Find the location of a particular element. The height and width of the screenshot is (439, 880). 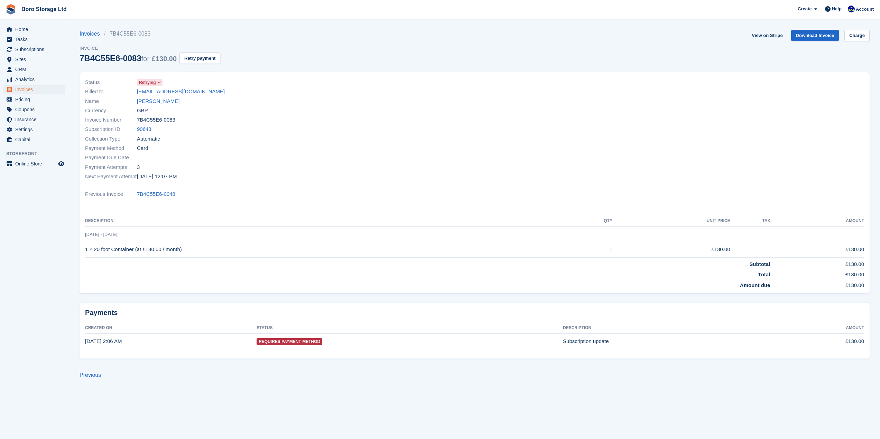

span: Capital is located at coordinates (36, 140).